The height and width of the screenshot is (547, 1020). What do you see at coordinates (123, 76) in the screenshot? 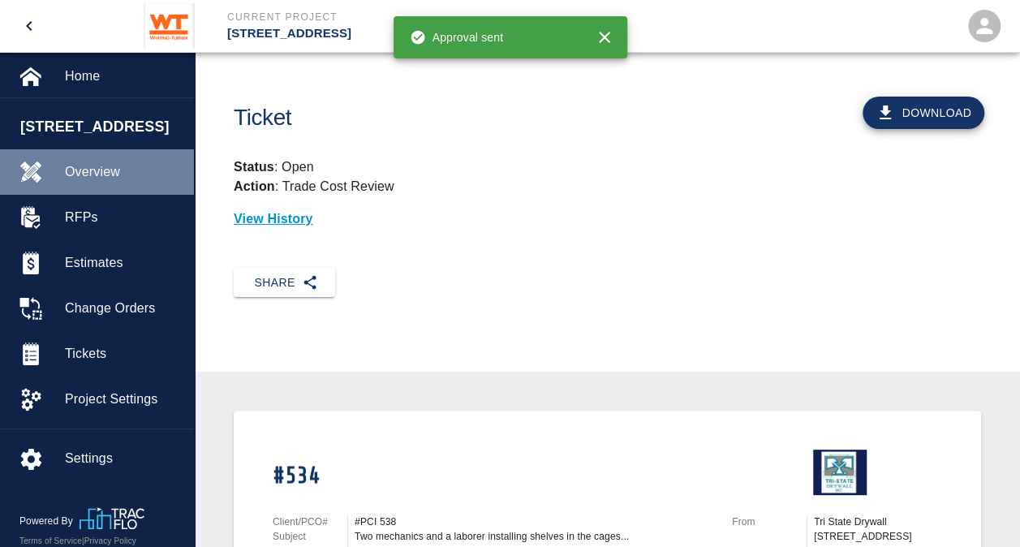
I see `span: Home` at bounding box center [123, 76].